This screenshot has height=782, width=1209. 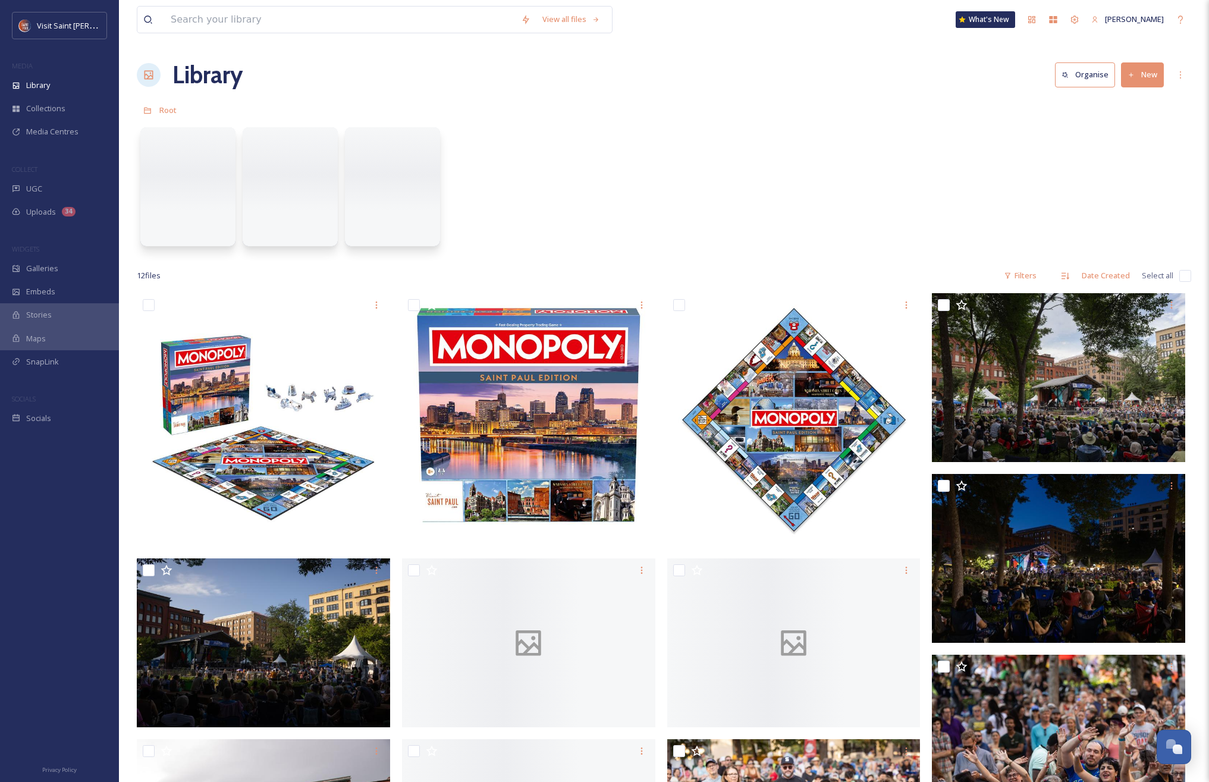 I want to click on a: Privacy Policy, so click(x=59, y=769).